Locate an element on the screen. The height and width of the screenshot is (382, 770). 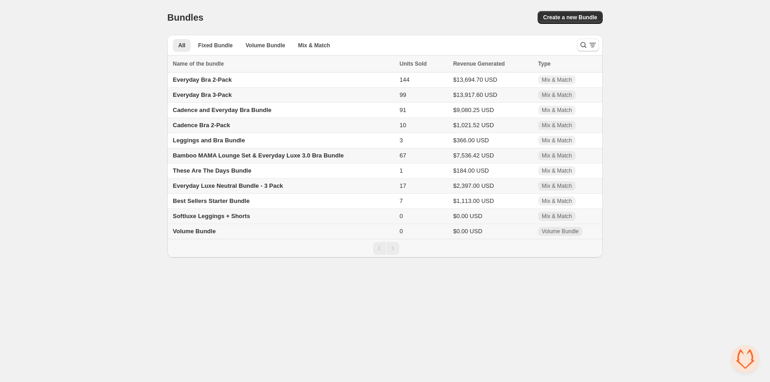
span: $2,397.00 USD is located at coordinates (474, 185).